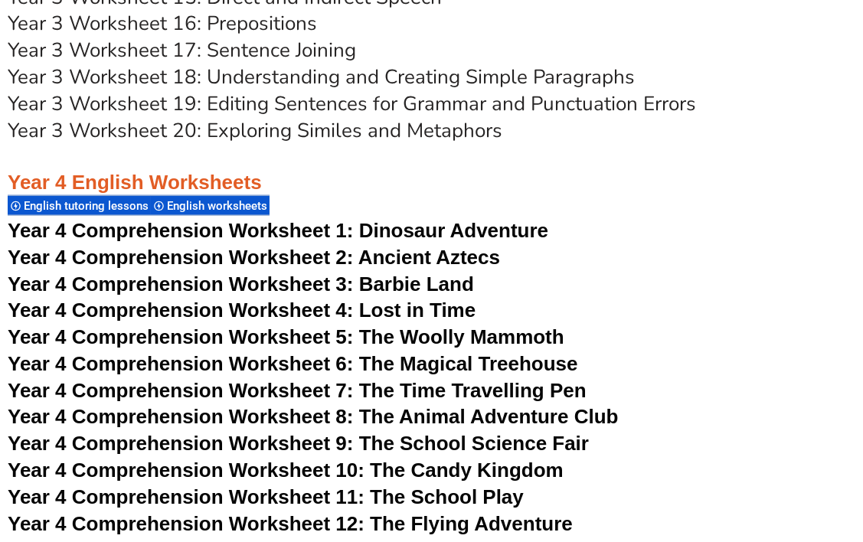 Image resolution: width=863 pixels, height=542 pixels. What do you see at coordinates (298, 443) in the screenshot?
I see `span: Year 4 Comprehension Worksheet 9: The School Science Fair` at bounding box center [298, 443].